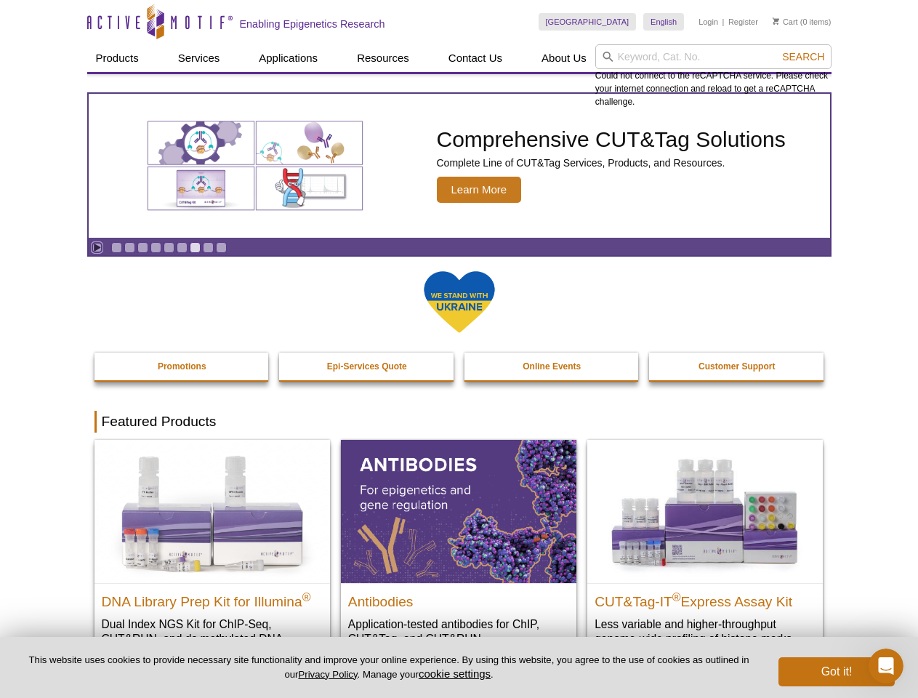 The width and height of the screenshot is (918, 698). I want to click on a: Privacy Policy, so click(327, 674).